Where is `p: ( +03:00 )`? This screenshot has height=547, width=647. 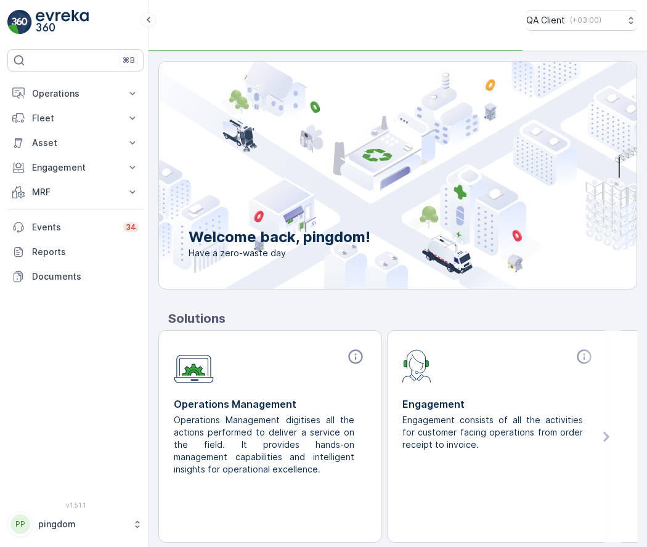 p: ( +03:00 ) is located at coordinates (585, 20).